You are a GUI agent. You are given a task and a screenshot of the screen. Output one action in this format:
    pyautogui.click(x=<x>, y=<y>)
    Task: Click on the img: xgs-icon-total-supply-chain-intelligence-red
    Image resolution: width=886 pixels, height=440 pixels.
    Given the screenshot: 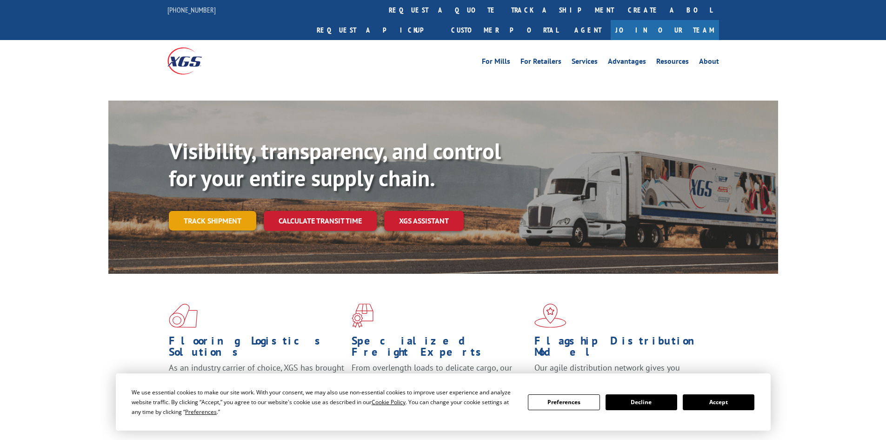 What is the action you would take?
    pyautogui.click(x=183, y=315)
    